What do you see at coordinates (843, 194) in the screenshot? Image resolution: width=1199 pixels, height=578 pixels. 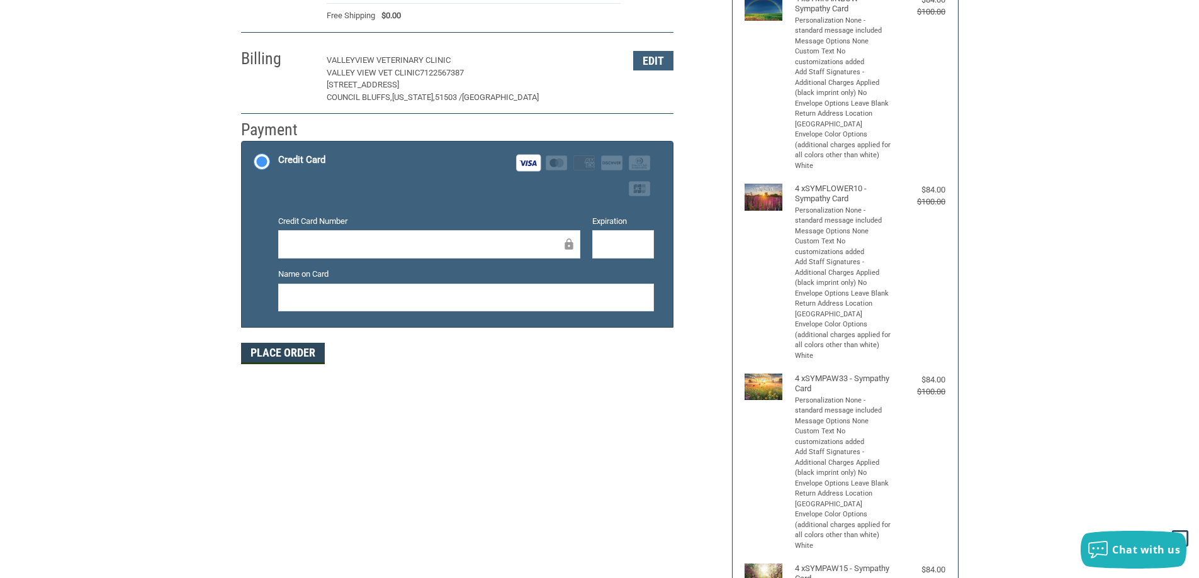 I see `h4: 4 x SYMFLOWER10 - Sympathy Card` at bounding box center [843, 194].